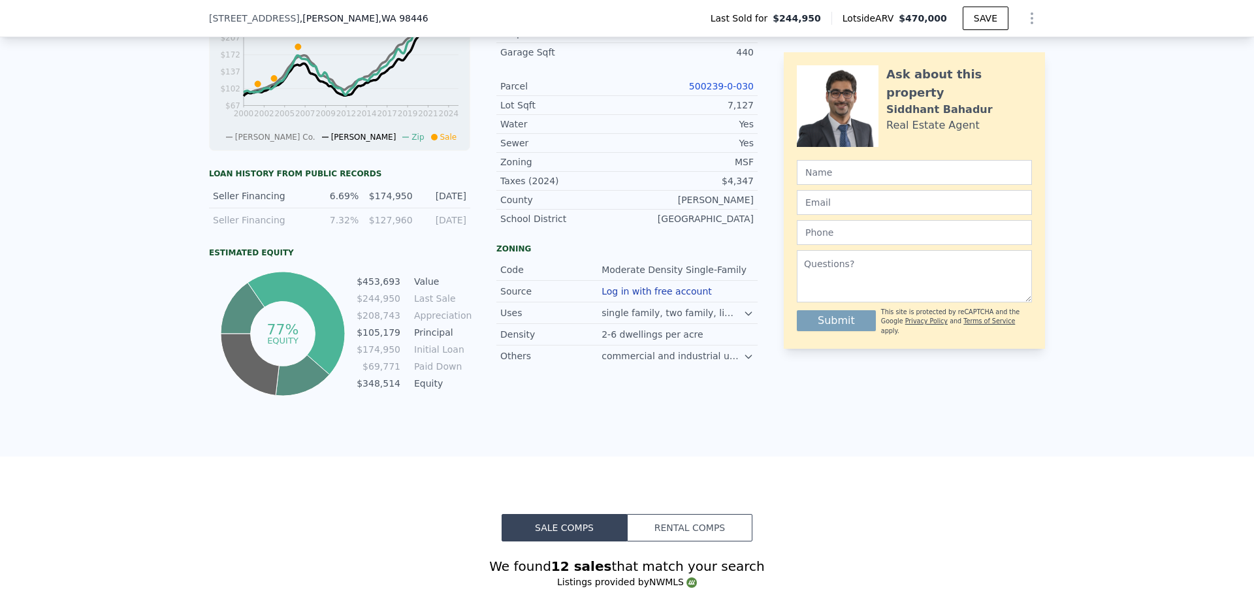  Describe the element at coordinates (441, 281) in the screenshot. I see `td: Value` at that location.